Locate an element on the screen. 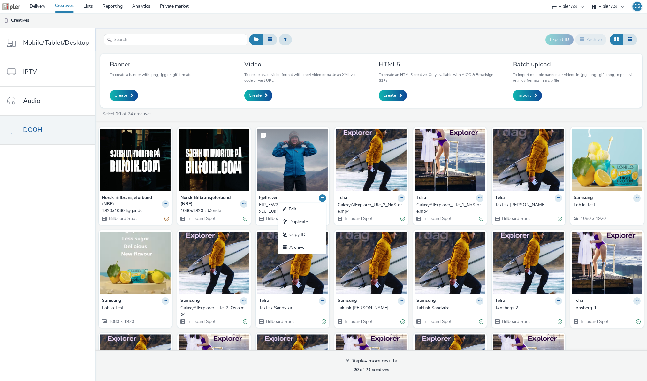 The width and height of the screenshot is (647, 381). strong: Fjellreven is located at coordinates (269, 198).